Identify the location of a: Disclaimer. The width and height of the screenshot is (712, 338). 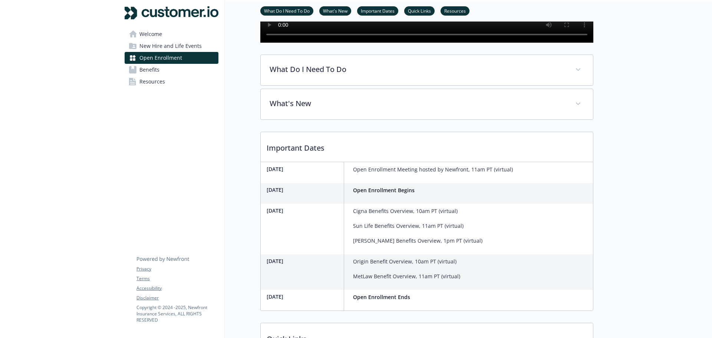
(177, 298).